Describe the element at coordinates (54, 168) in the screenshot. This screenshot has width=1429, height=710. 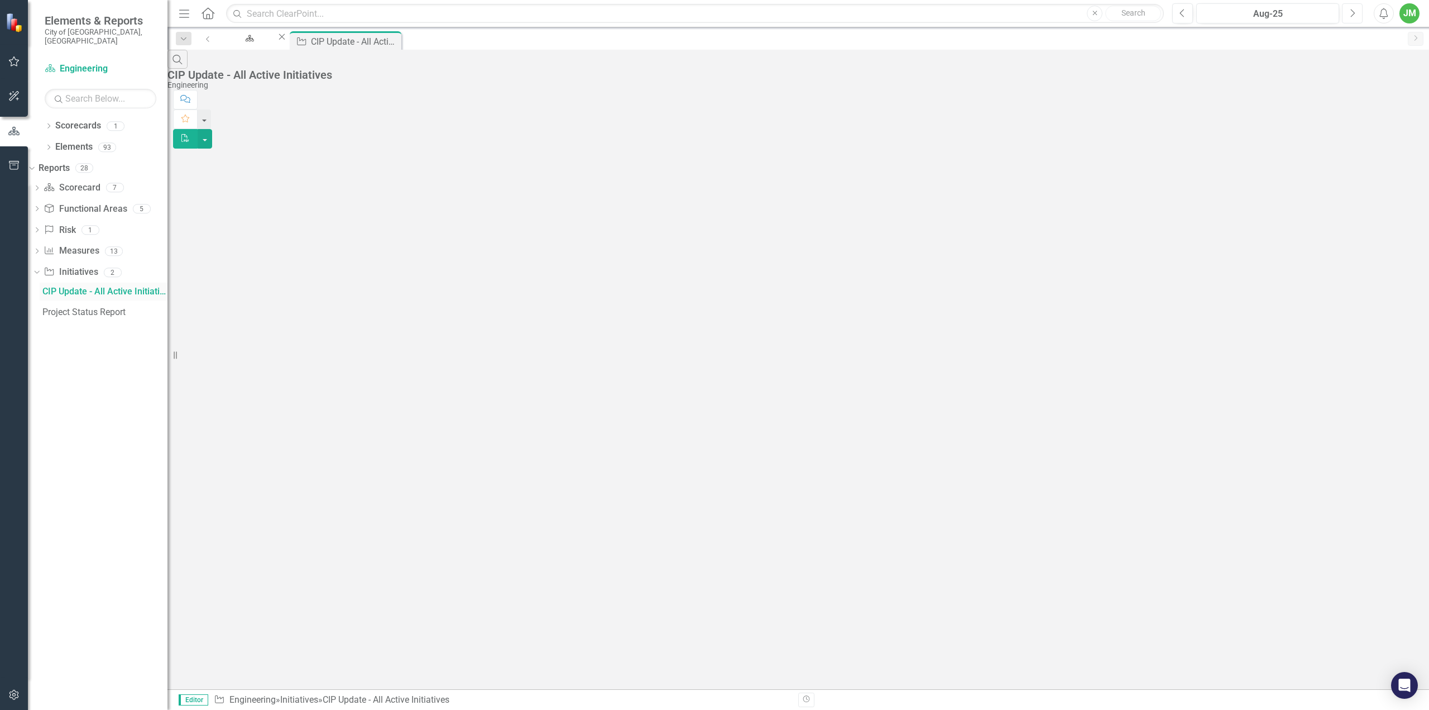
I see `a: Reports` at that location.